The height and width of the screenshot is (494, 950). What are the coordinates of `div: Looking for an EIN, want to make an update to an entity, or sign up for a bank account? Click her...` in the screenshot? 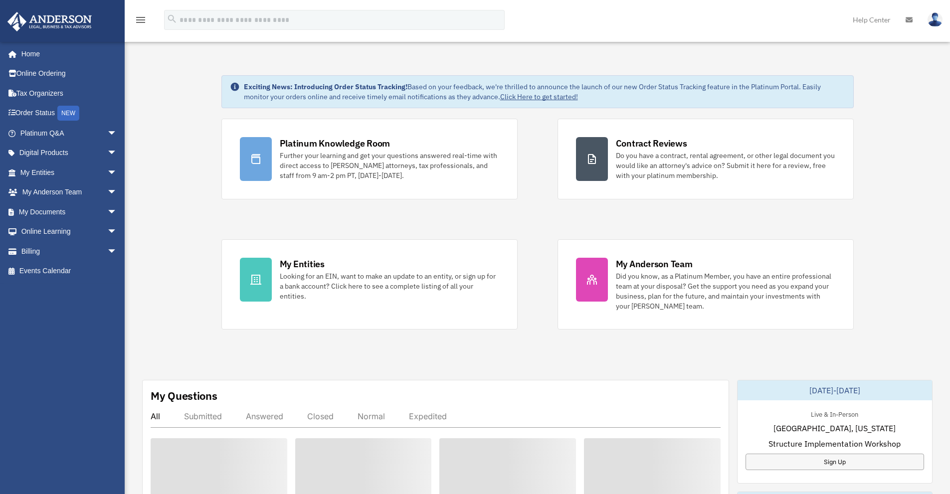 It's located at (389, 286).